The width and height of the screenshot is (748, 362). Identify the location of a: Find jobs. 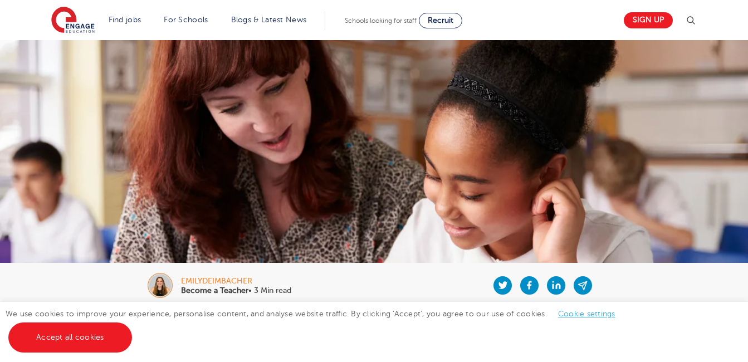
(125, 20).